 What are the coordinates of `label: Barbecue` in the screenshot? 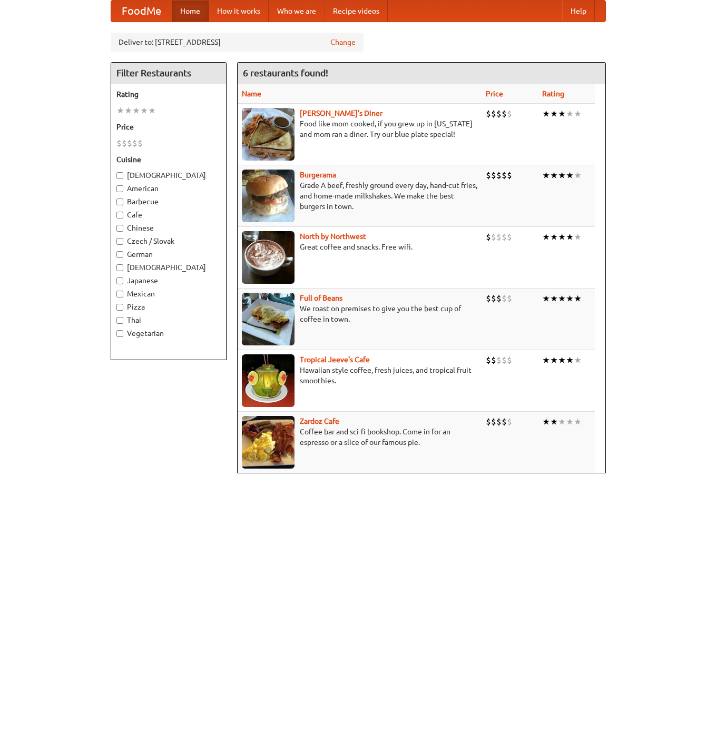 It's located at (168, 202).